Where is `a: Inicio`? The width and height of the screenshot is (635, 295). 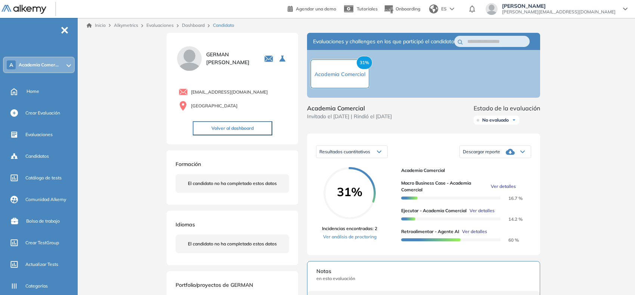 a: Inicio is located at coordinates (96, 25).